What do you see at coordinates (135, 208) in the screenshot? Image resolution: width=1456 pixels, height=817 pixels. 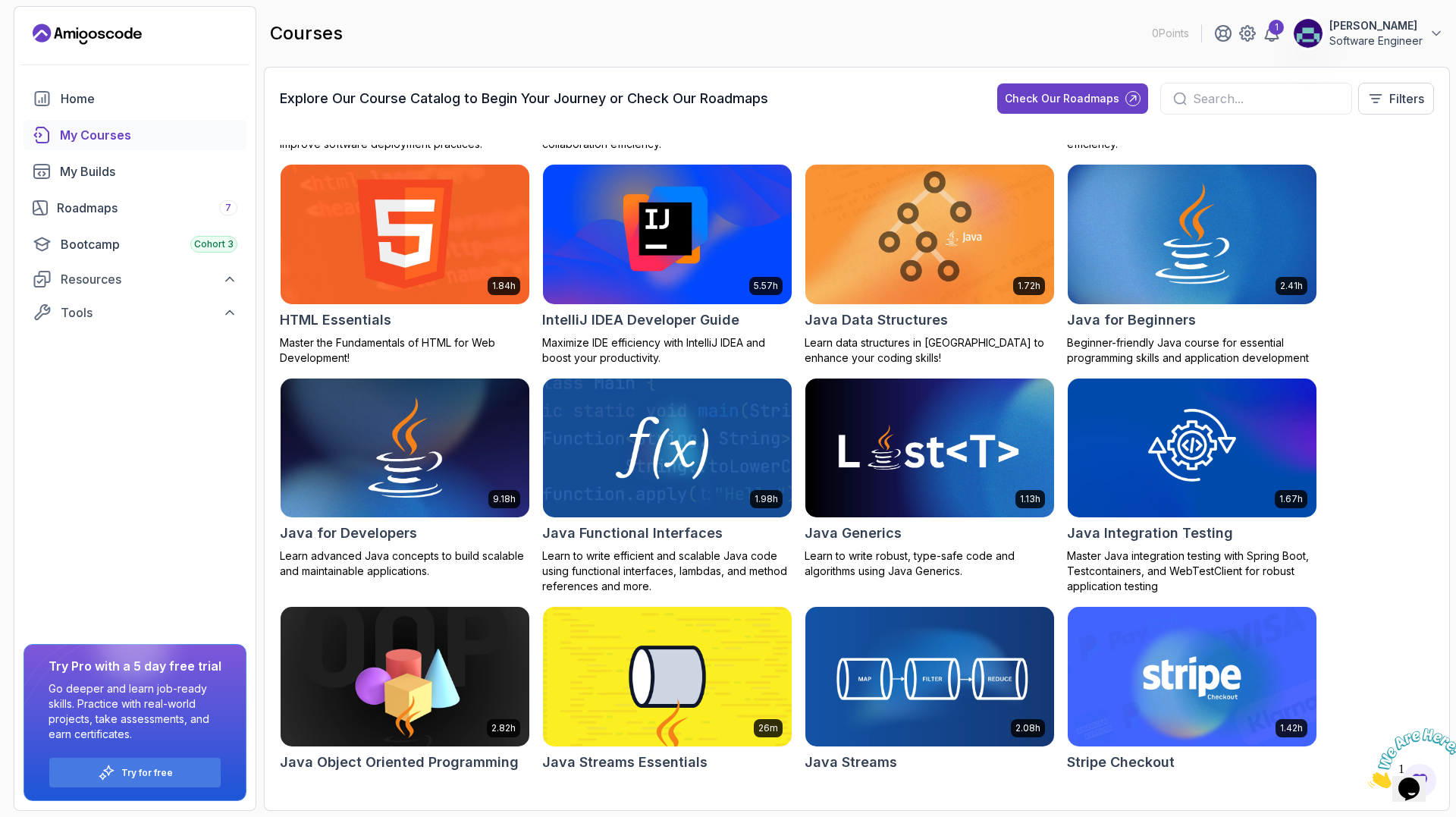 I see `a: roadmaps` at bounding box center [135, 208].